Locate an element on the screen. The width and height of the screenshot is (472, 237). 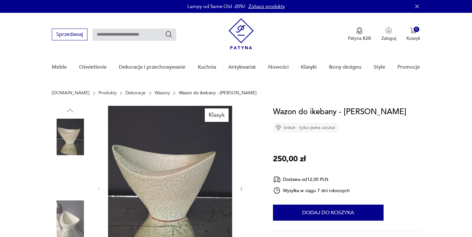
a: Ikony designu is located at coordinates (345, 67).